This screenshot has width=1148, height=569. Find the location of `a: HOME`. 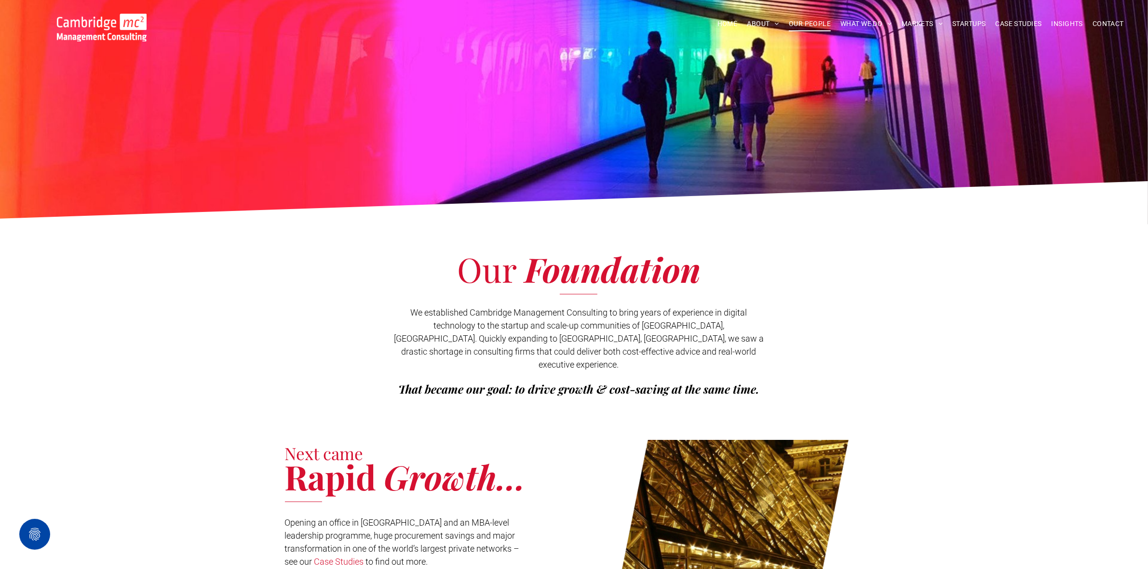

a: HOME is located at coordinates (728, 24).